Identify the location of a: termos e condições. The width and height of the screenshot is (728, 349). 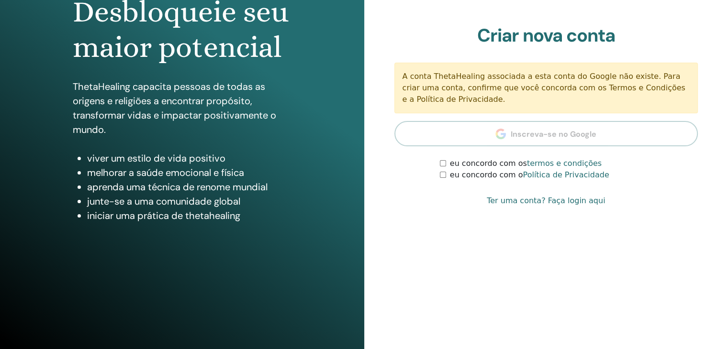
(564, 163).